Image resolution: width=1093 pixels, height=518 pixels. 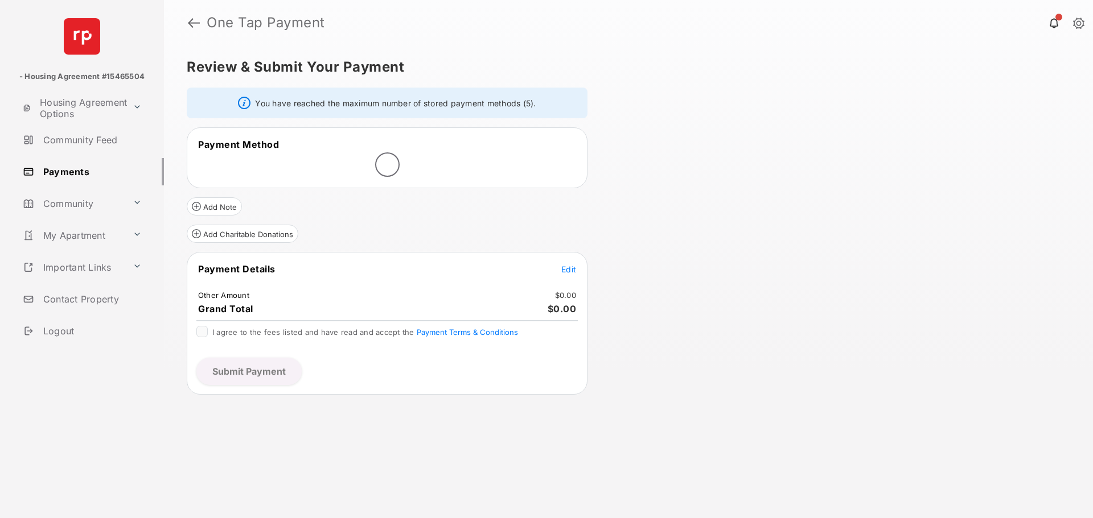 What do you see at coordinates (82, 77) in the screenshot?
I see `p: - Housing Agreement #15465504` at bounding box center [82, 77].